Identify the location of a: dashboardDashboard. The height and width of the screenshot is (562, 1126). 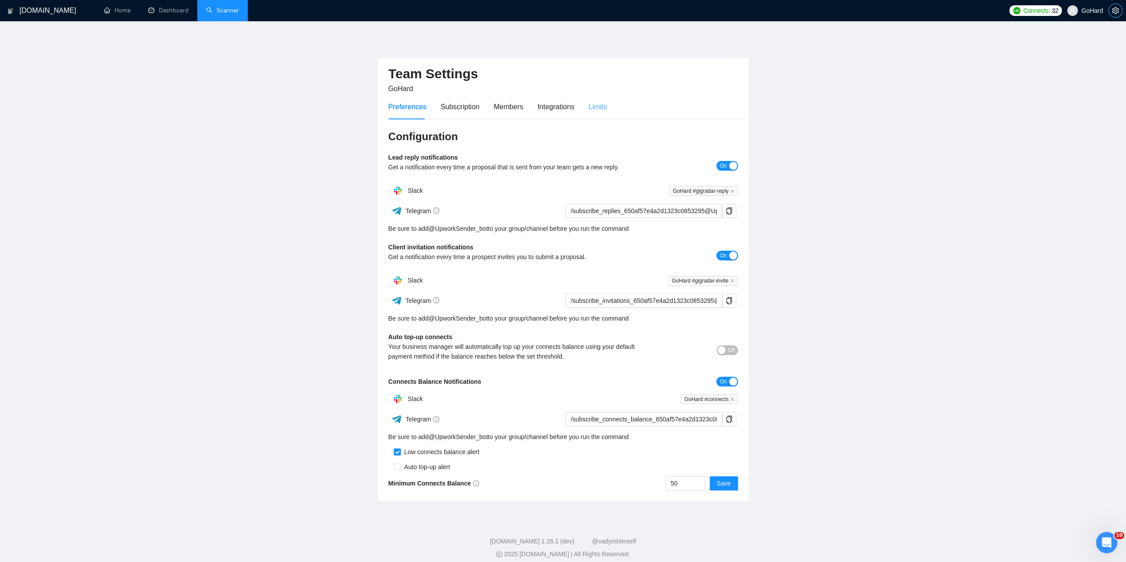
(168, 10).